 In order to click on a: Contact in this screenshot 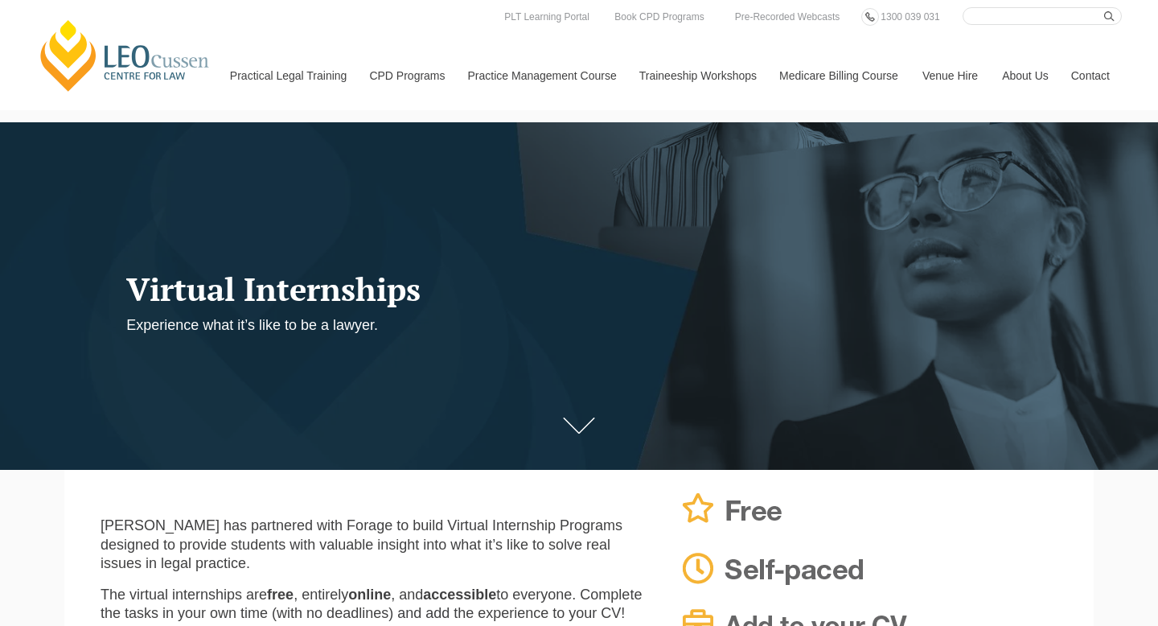, I will do `click(1090, 76)`.